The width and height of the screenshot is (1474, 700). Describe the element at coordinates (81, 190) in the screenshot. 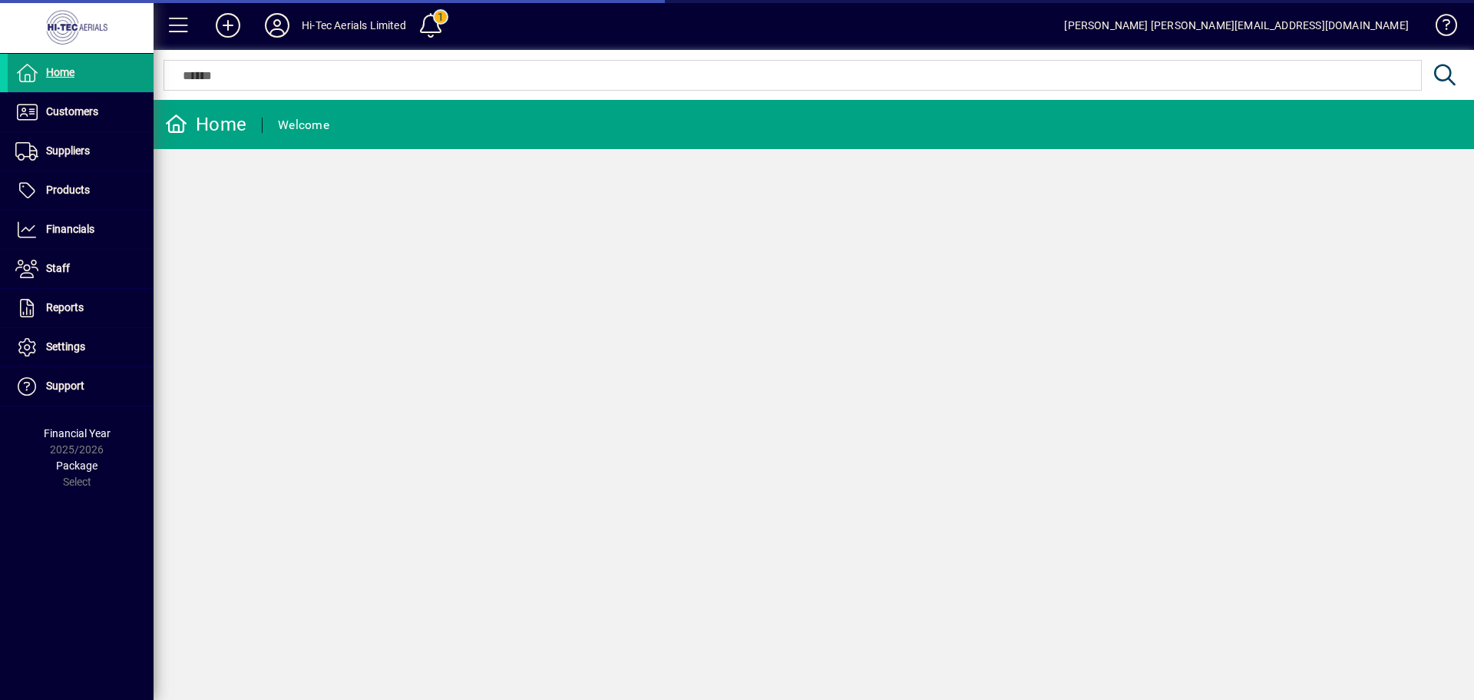

I see `a: Products` at that location.